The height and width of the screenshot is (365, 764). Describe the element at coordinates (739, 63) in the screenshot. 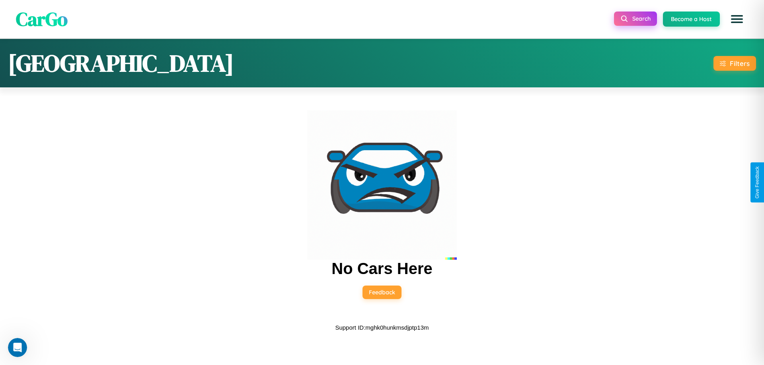

I see `div: Filters` at that location.